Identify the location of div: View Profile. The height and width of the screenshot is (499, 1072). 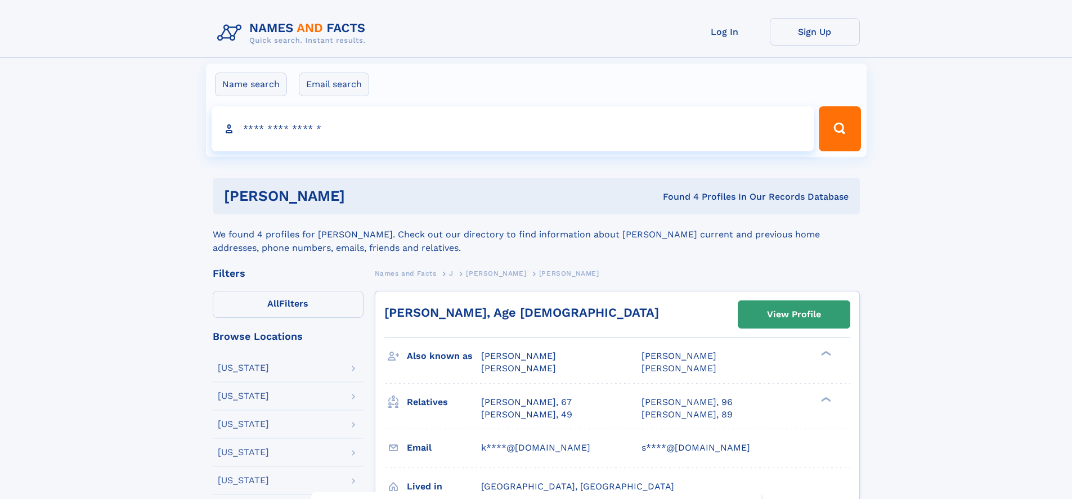
(794, 314).